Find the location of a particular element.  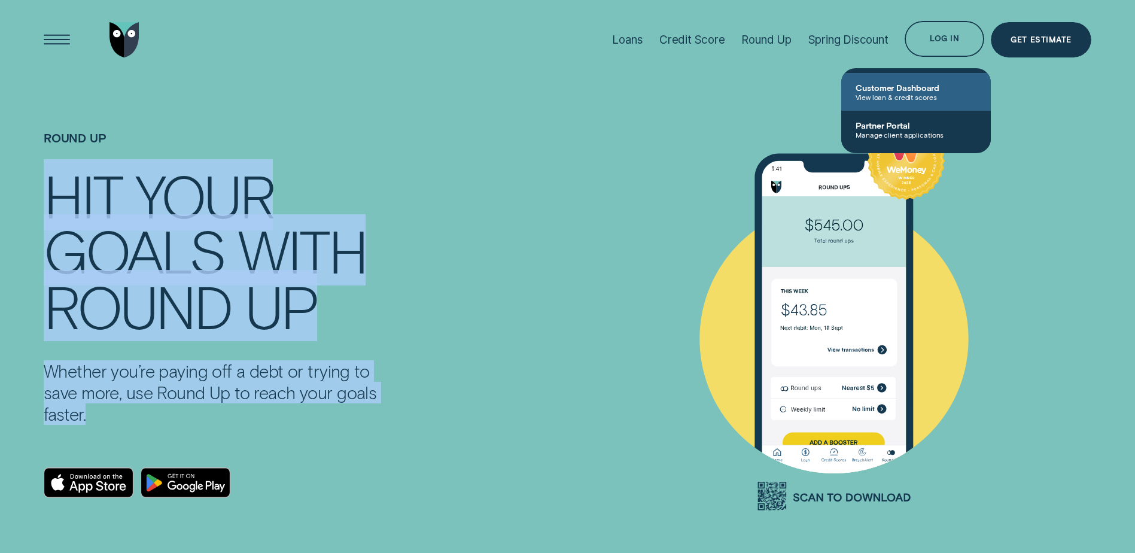

div: UP is located at coordinates (281, 306).